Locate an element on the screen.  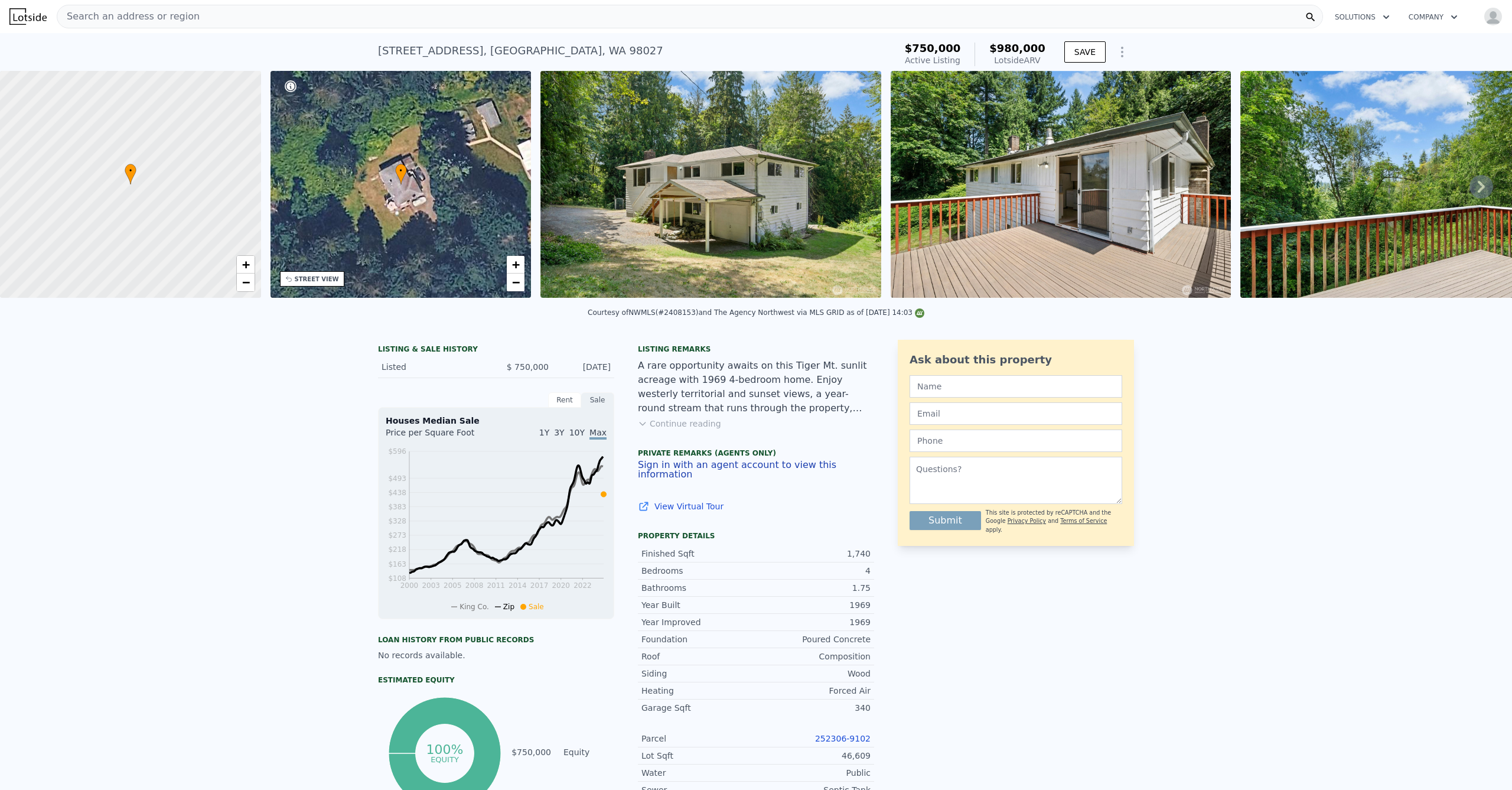
div: A rare opportunity awaits on this Tiger Mt. sunlit acreage with 1969 4-bedroom home. Enjoy wester... is located at coordinates (756, 387).